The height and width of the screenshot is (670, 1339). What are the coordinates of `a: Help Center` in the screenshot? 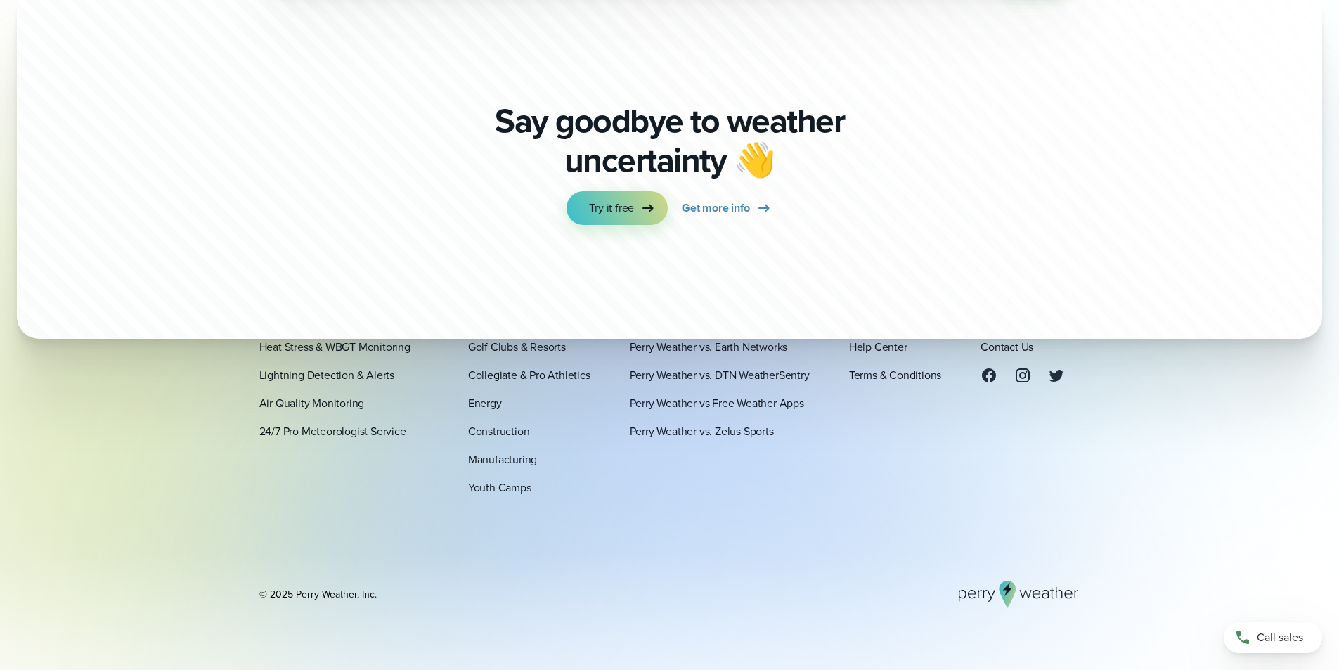 It's located at (878, 346).